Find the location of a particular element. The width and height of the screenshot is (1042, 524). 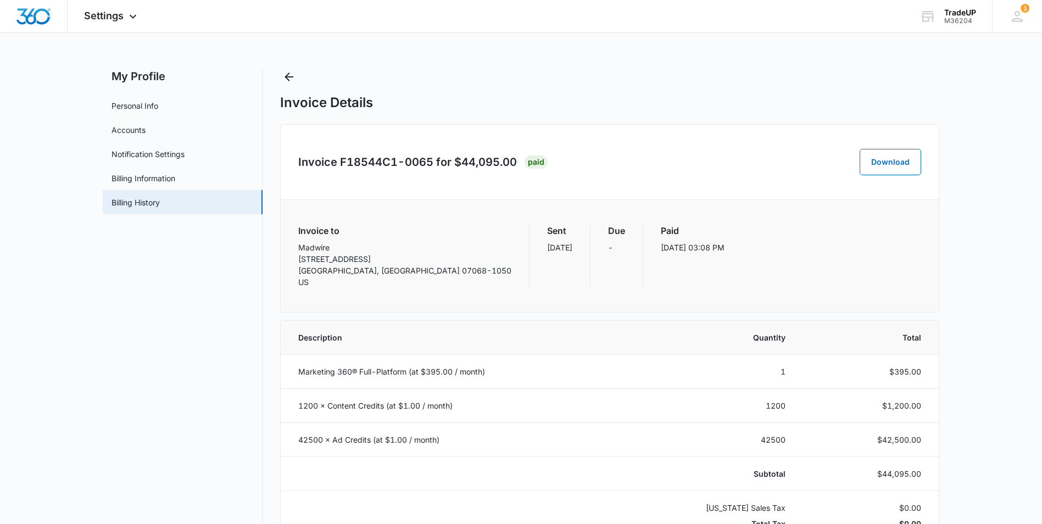

a: Download is located at coordinates (891, 162).